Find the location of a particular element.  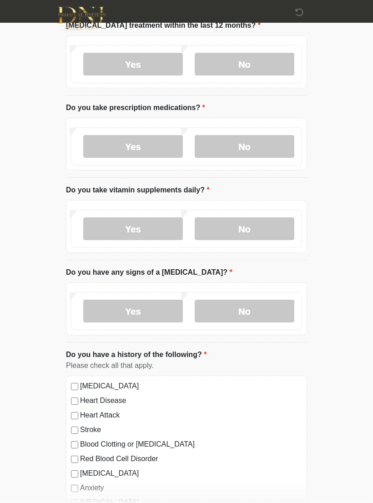

input: Heart Attack is located at coordinates (75, 416).